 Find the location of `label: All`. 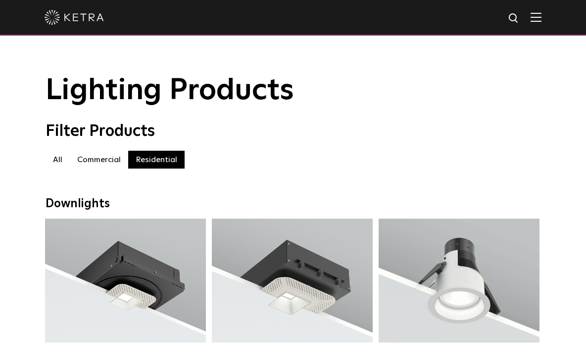

label: All is located at coordinates (57, 159).